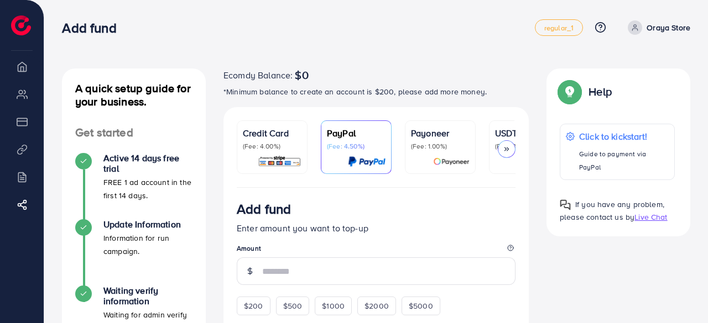 The height and width of the screenshot is (323, 708). What do you see at coordinates (148, 224) in the screenshot?
I see `h4: Update Information` at bounding box center [148, 224].